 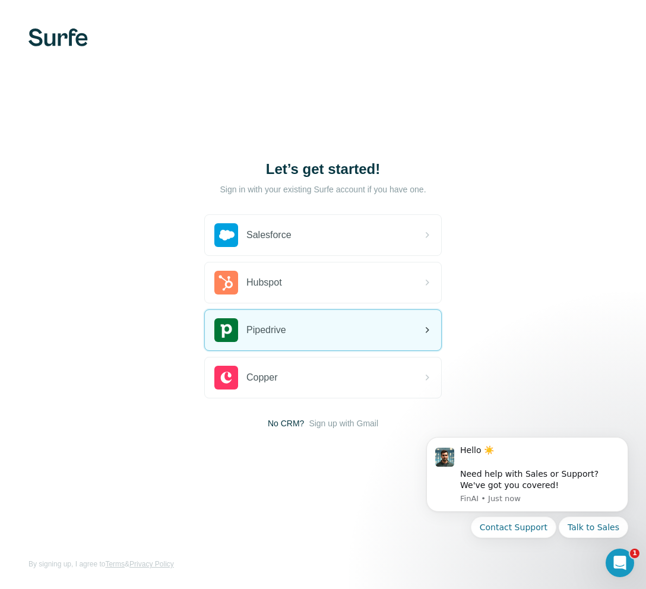 I want to click on span: Pipedrive, so click(x=266, y=330).